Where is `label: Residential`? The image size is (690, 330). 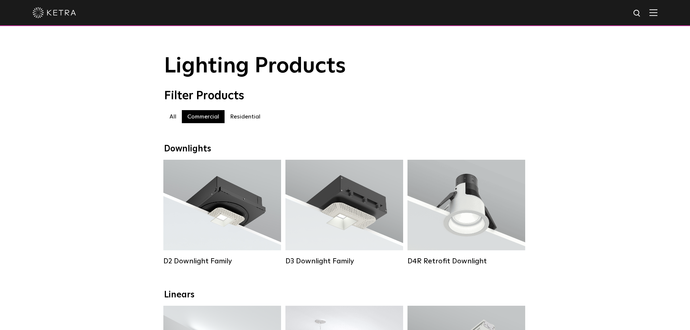
label: Residential is located at coordinates (245, 117).